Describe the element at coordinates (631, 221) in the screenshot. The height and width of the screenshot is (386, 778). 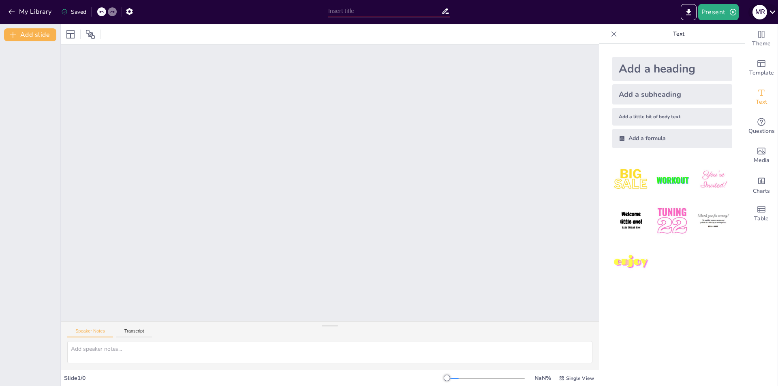
I see `img: 4.jpeg` at that location.